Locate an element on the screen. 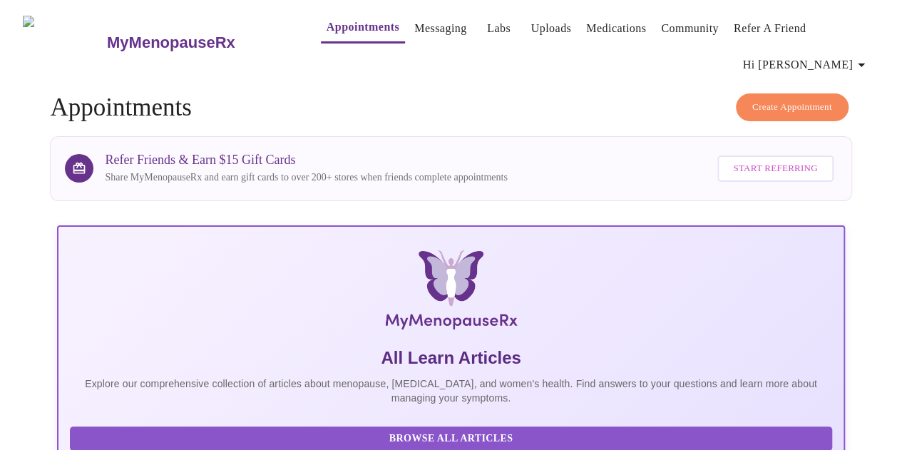  a: Labs is located at coordinates (498, 29).